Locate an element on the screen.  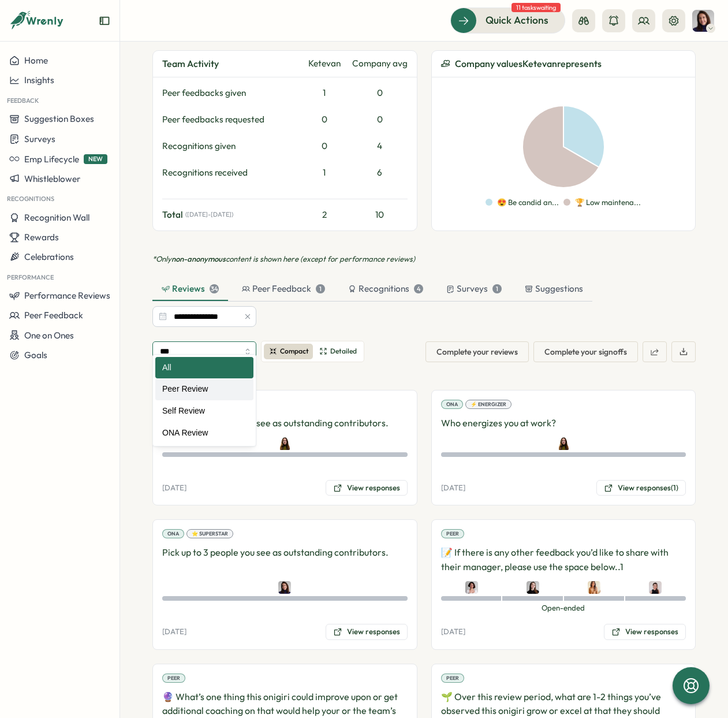
div: Peer Review is located at coordinates (204, 389).